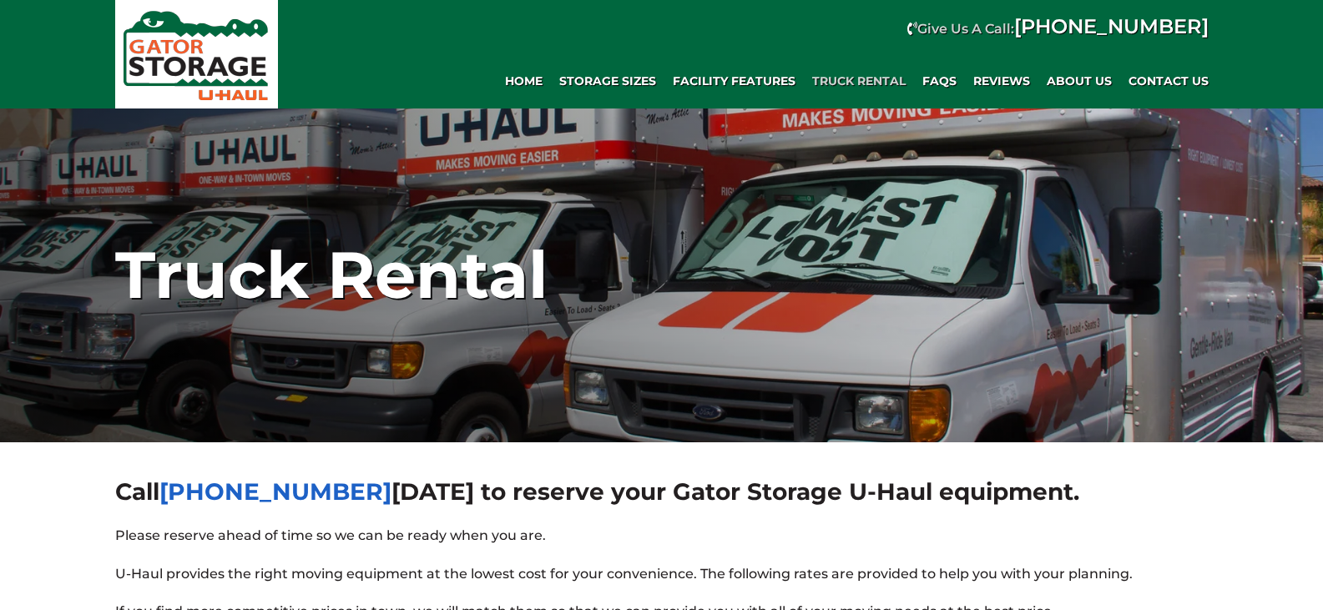 The height and width of the screenshot is (610, 1323). Describe the element at coordinates (1079, 81) in the screenshot. I see `a: About Us` at that location.